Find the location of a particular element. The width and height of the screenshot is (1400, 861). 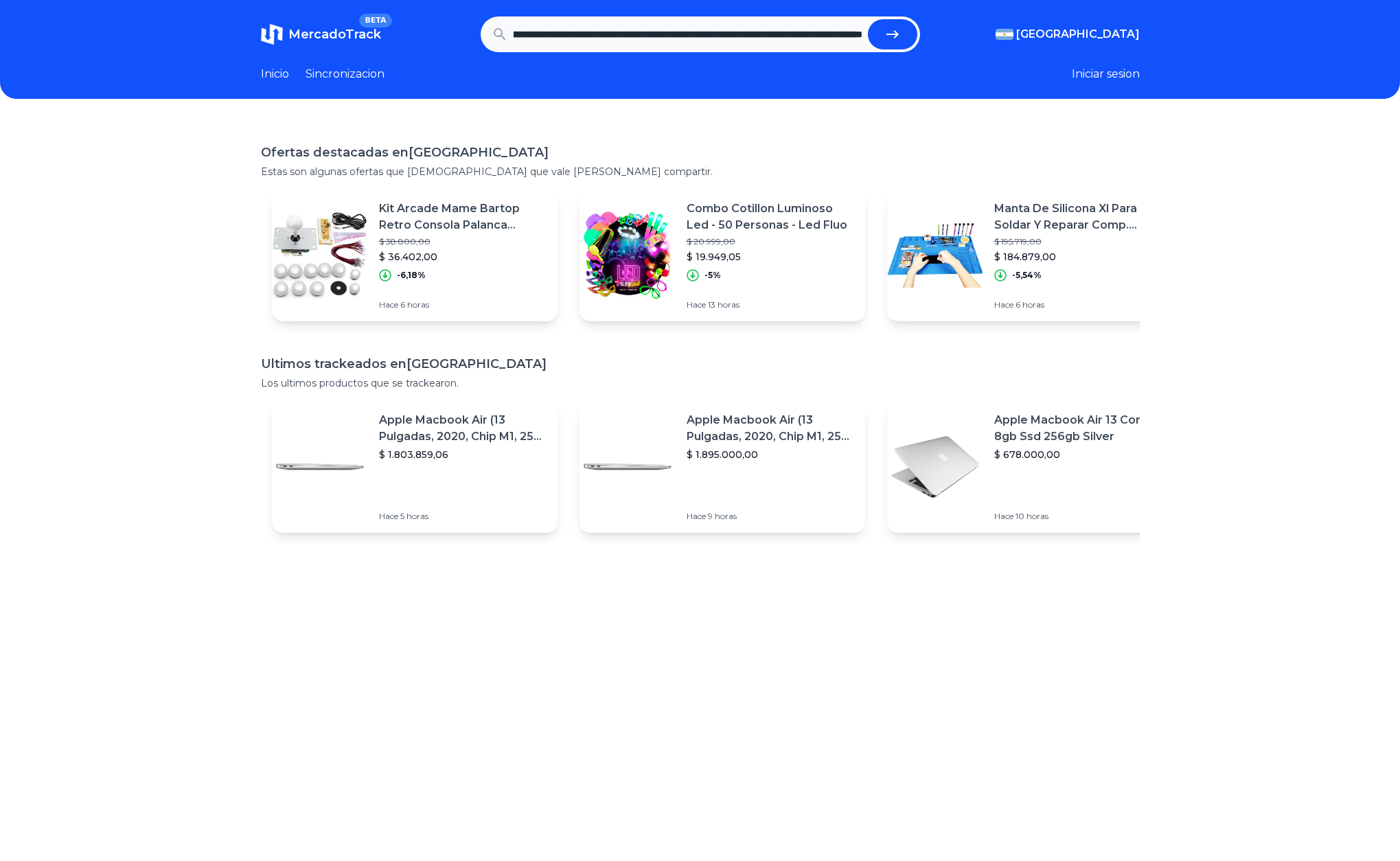

p: Hace 5 horas is located at coordinates (462, 516).